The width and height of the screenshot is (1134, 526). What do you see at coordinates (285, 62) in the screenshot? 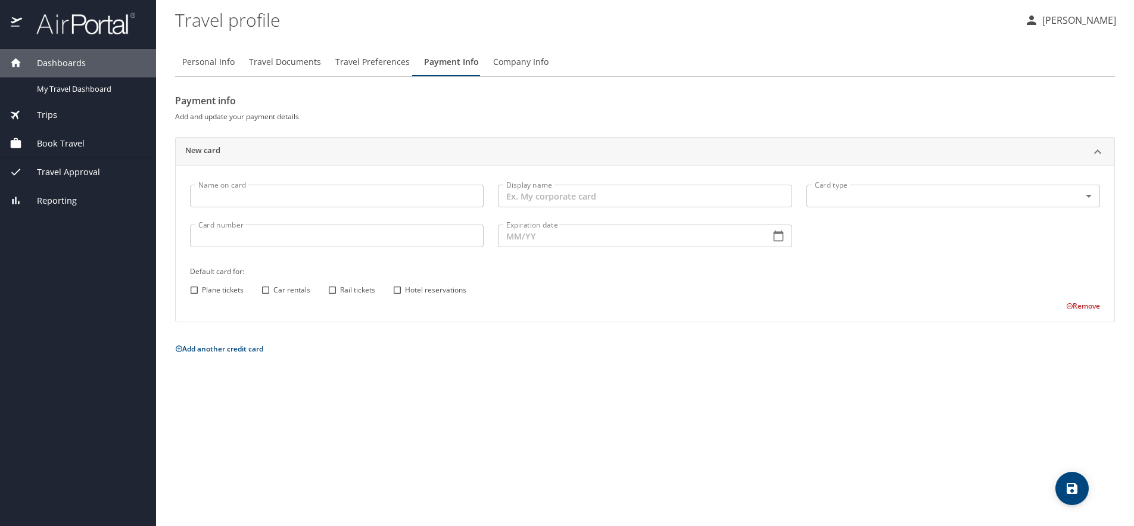
I see `span: Travel Documents` at bounding box center [285, 62].